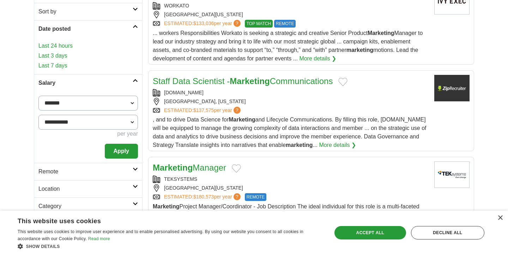 The width and height of the screenshot is (508, 255). I want to click on a: Read more, opens a new window, so click(99, 238).